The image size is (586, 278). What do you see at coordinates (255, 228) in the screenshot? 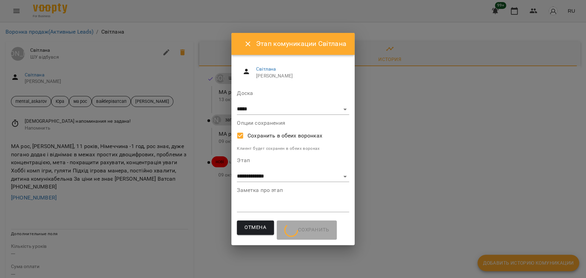
I see `span: Отмена` at bounding box center [255, 228].